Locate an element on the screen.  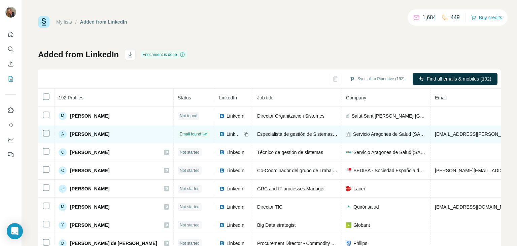
div: Enrichment is done is located at coordinates (163, 54).